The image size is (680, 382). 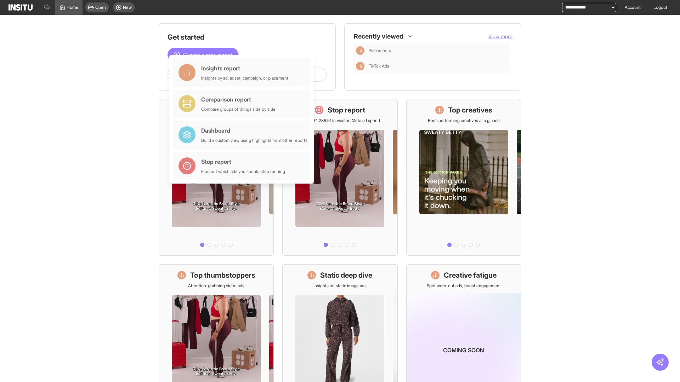 What do you see at coordinates (254, 141) in the screenshot?
I see `div: Build a custom view using highlights from other reports` at bounding box center [254, 141].